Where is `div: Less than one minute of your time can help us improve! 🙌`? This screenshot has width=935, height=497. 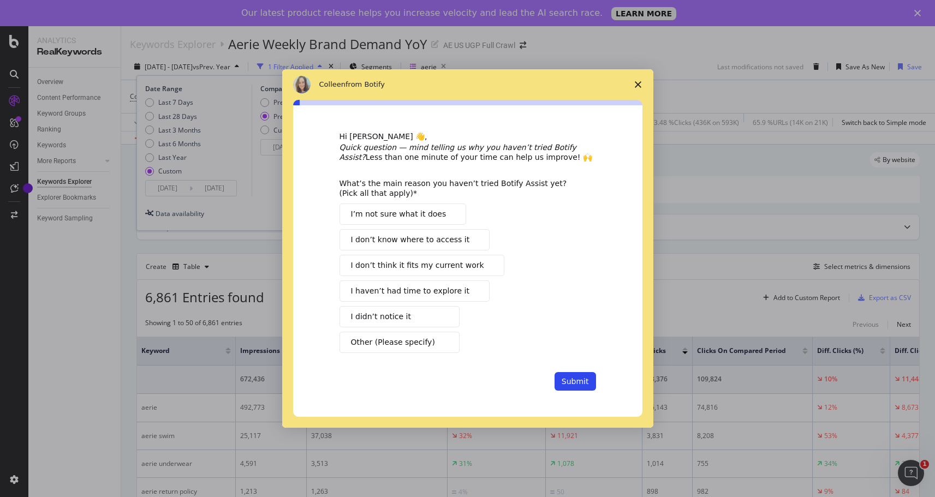
div: Less than one minute of your time can help us improve! 🙌 is located at coordinates (468, 152).